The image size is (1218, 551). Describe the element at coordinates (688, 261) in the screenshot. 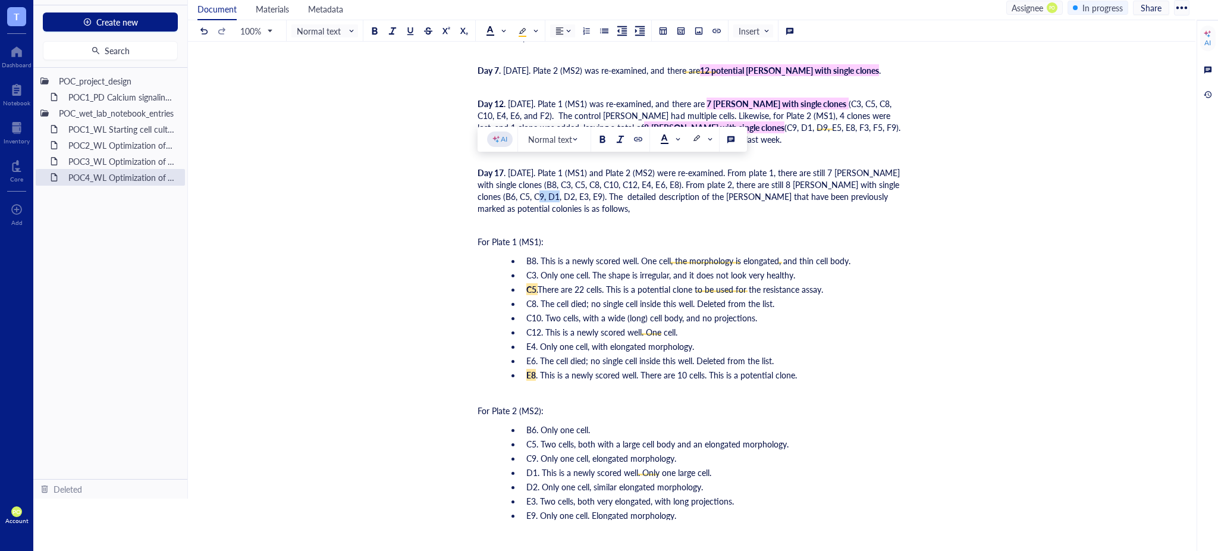

I see `span: B8. This is a newly scored well. One cell, the morphology is elongated, and thin cell body.` at that location.